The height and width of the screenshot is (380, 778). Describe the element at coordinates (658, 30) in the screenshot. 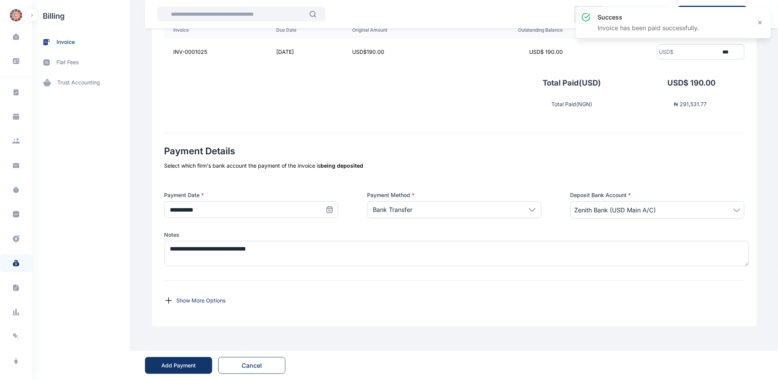

I see `th: Amount To Pay` at that location.